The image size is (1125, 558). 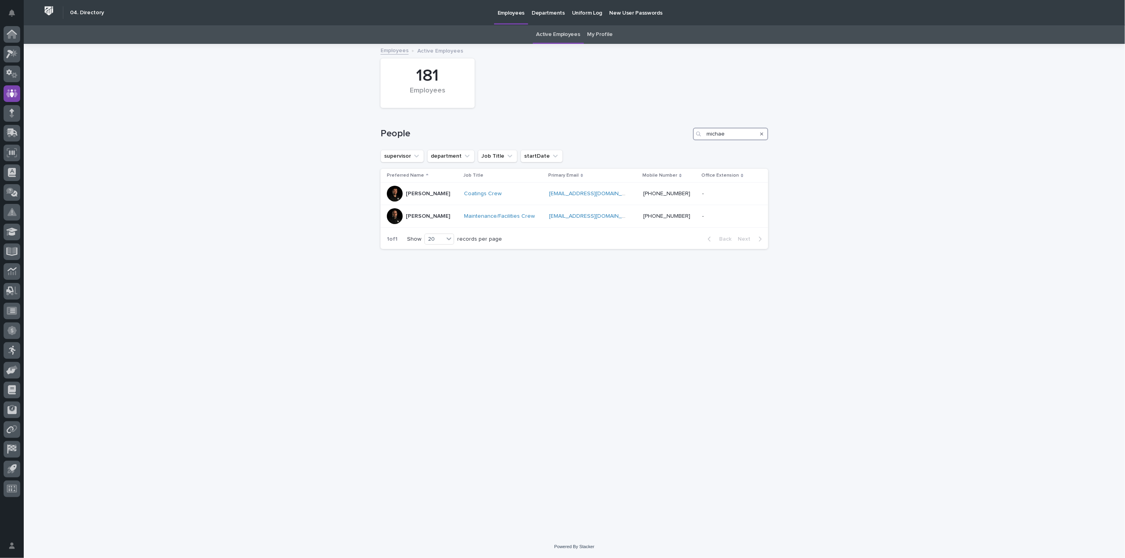 I want to click on p: Preferred Name, so click(x=405, y=176).